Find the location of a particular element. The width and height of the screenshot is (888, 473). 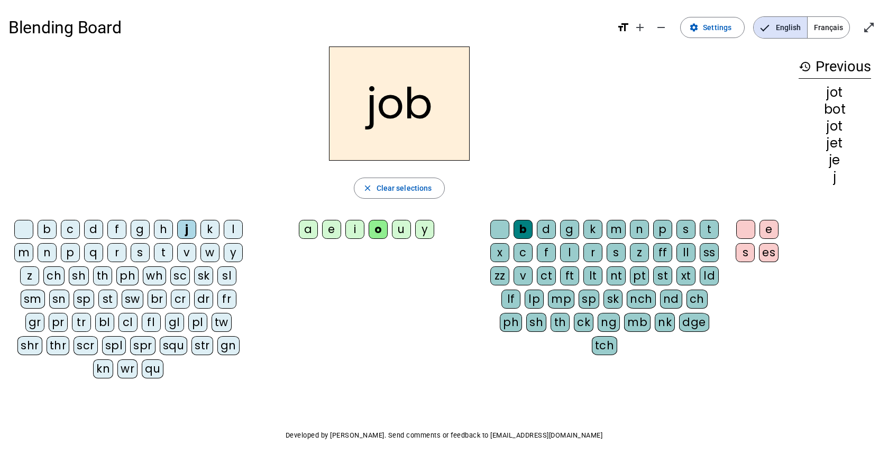

div: wr is located at coordinates (127, 369).